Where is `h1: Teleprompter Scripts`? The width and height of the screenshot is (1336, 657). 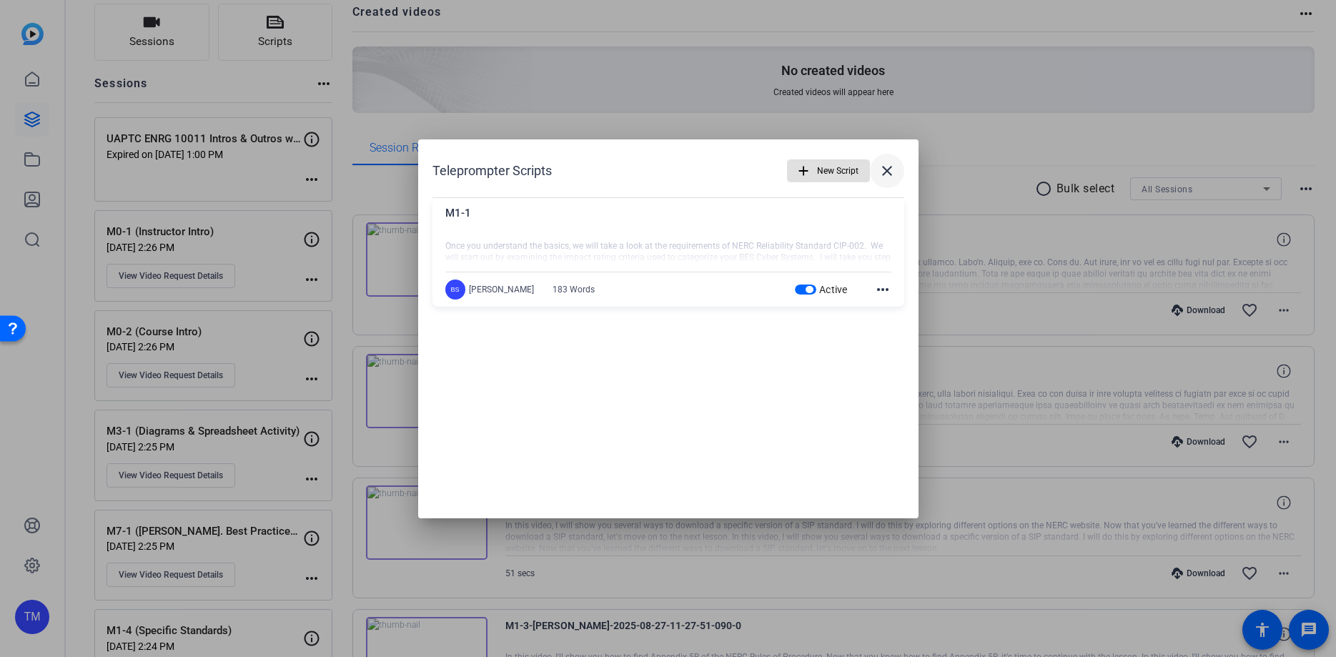
h1: Teleprompter Scripts is located at coordinates (492, 171).